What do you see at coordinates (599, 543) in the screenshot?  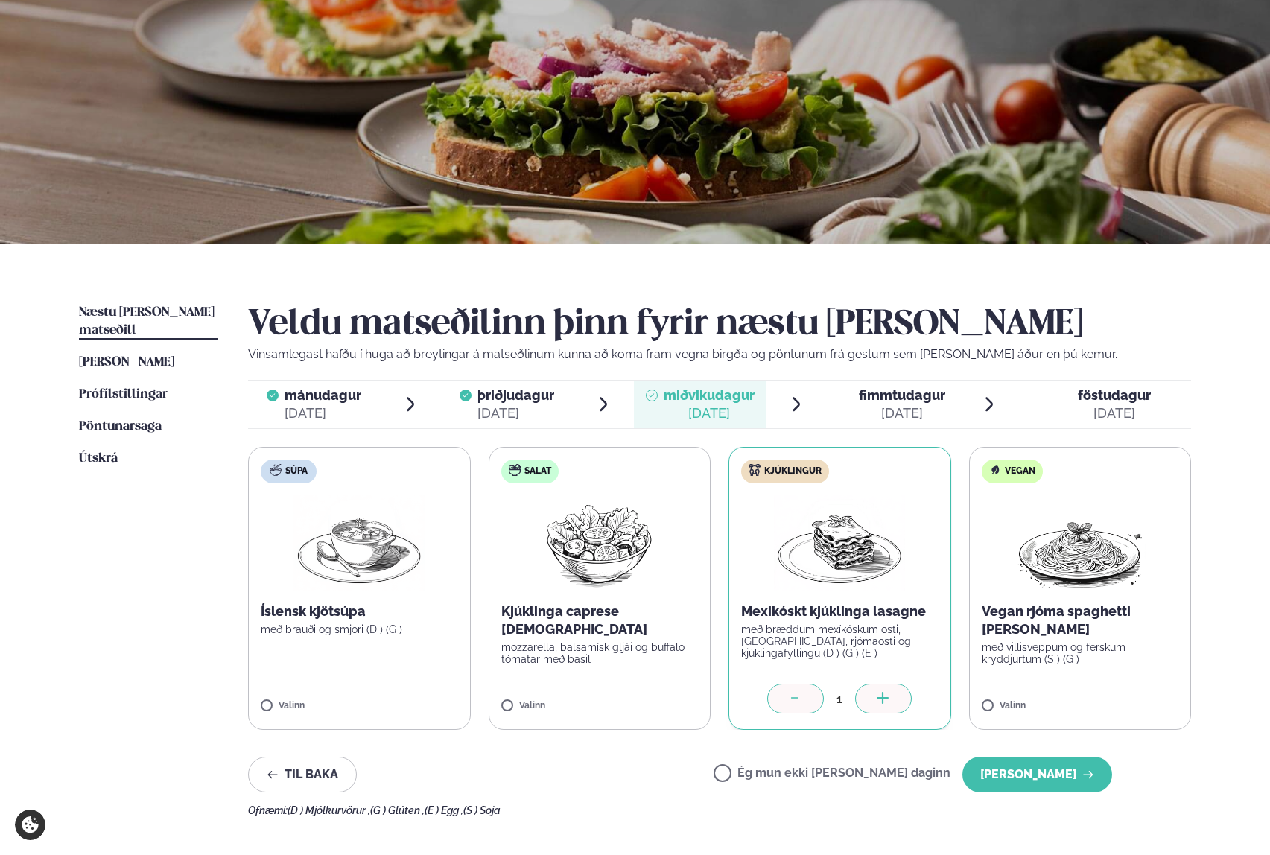 I see `img: Salad.png` at bounding box center [599, 543].